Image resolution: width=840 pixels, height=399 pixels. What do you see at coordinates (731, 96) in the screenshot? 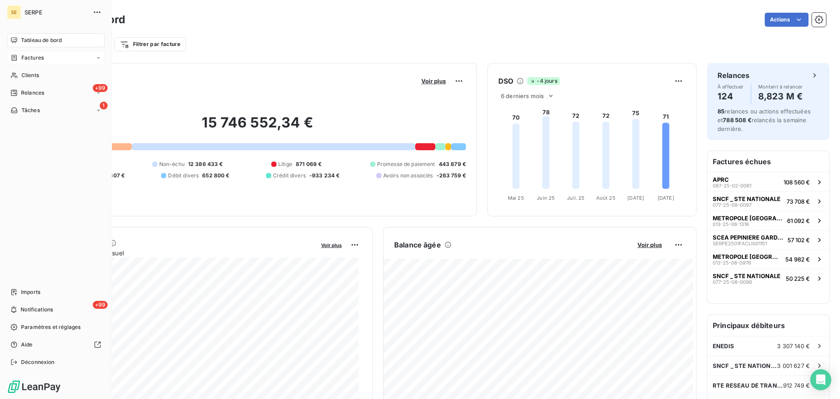
I see `h4: 124` at bounding box center [731, 96].